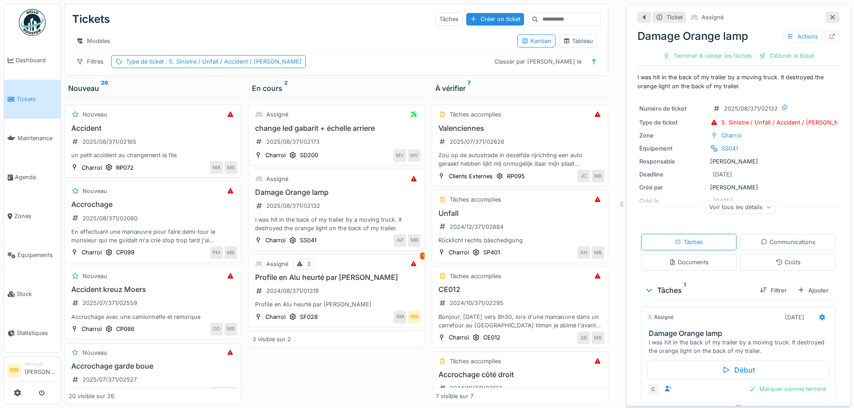  I want to click on div: Coûts, so click(788, 262).